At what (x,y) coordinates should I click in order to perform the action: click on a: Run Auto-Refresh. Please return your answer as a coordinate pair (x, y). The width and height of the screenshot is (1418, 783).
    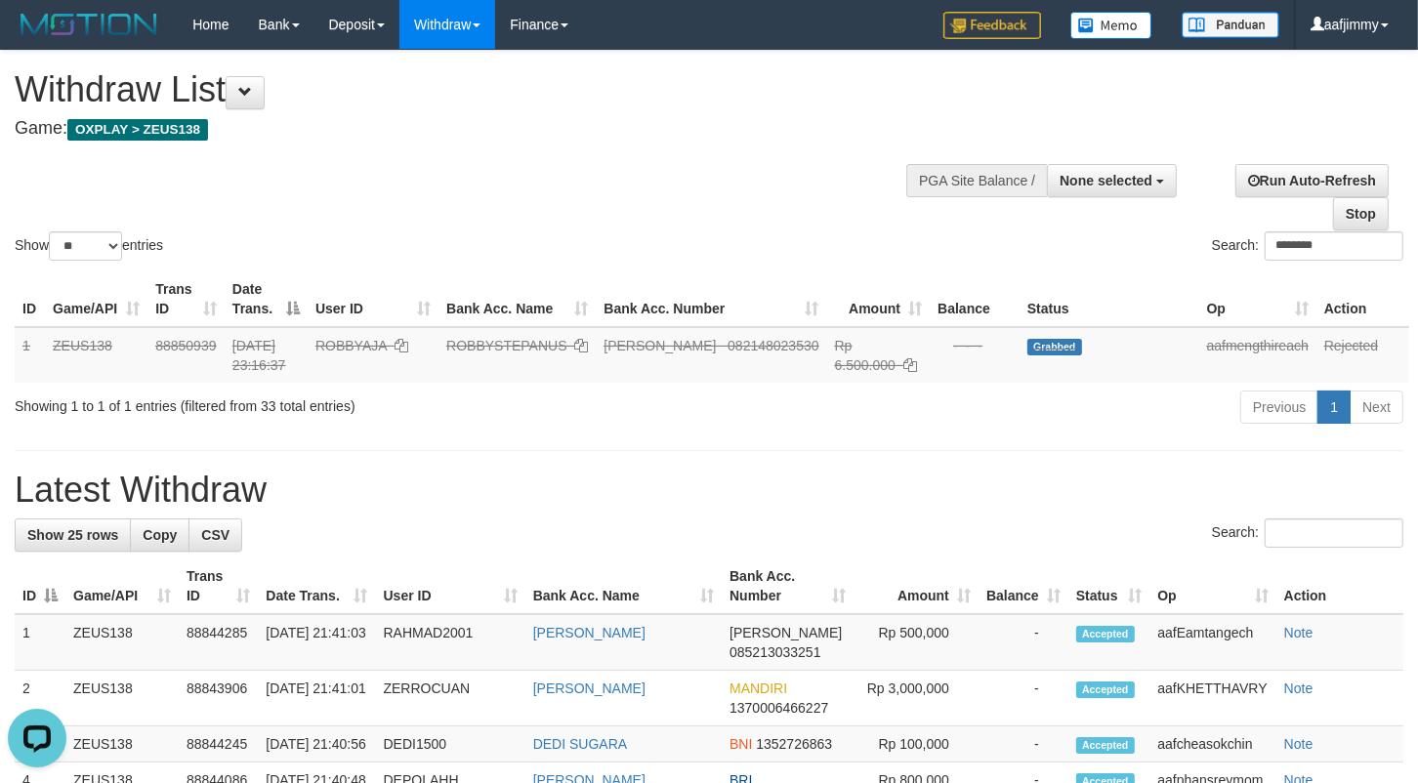
    Looking at the image, I should click on (1312, 181).